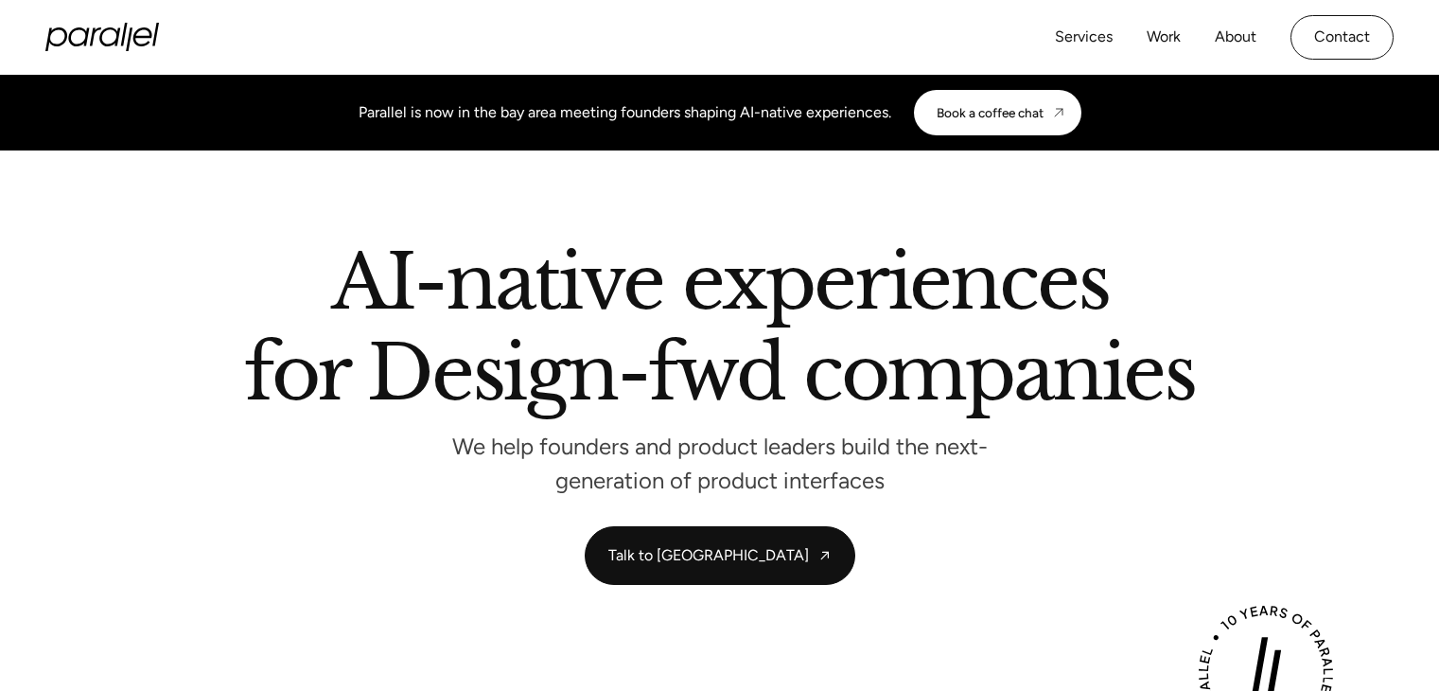  I want to click on img: CTA arrow image, so click(1059, 113).